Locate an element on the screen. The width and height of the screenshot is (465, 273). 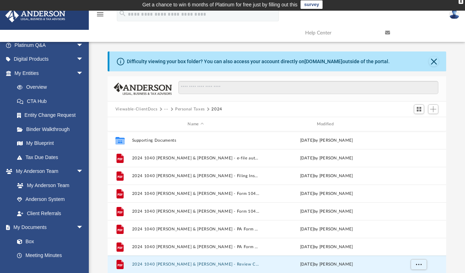
a: My Anderson Team is located at coordinates (48, 185).